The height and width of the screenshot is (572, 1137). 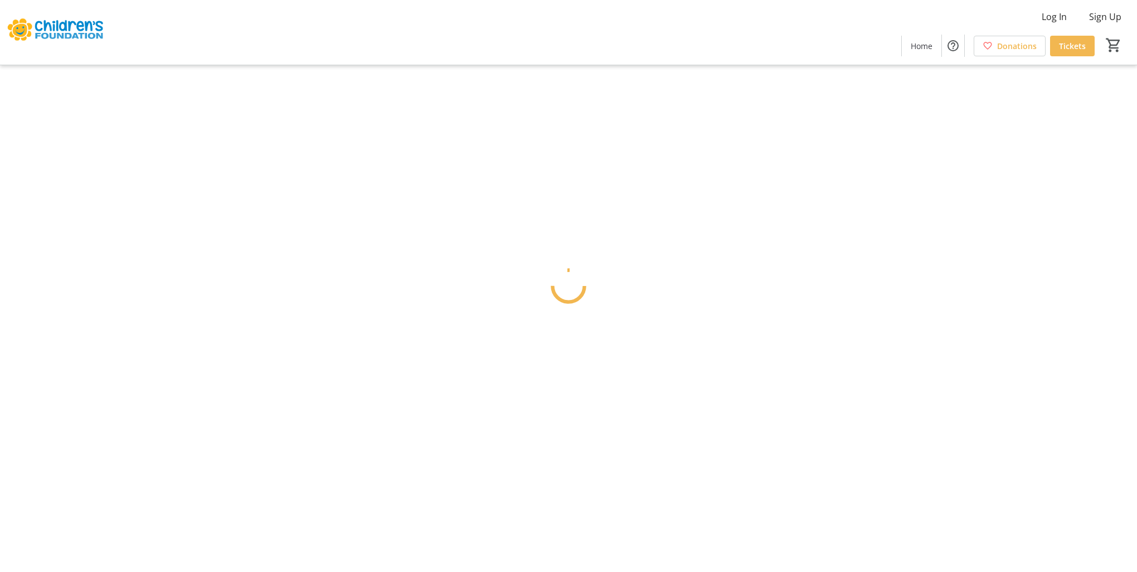 What do you see at coordinates (1072, 46) in the screenshot?
I see `a: Tickets` at bounding box center [1072, 46].